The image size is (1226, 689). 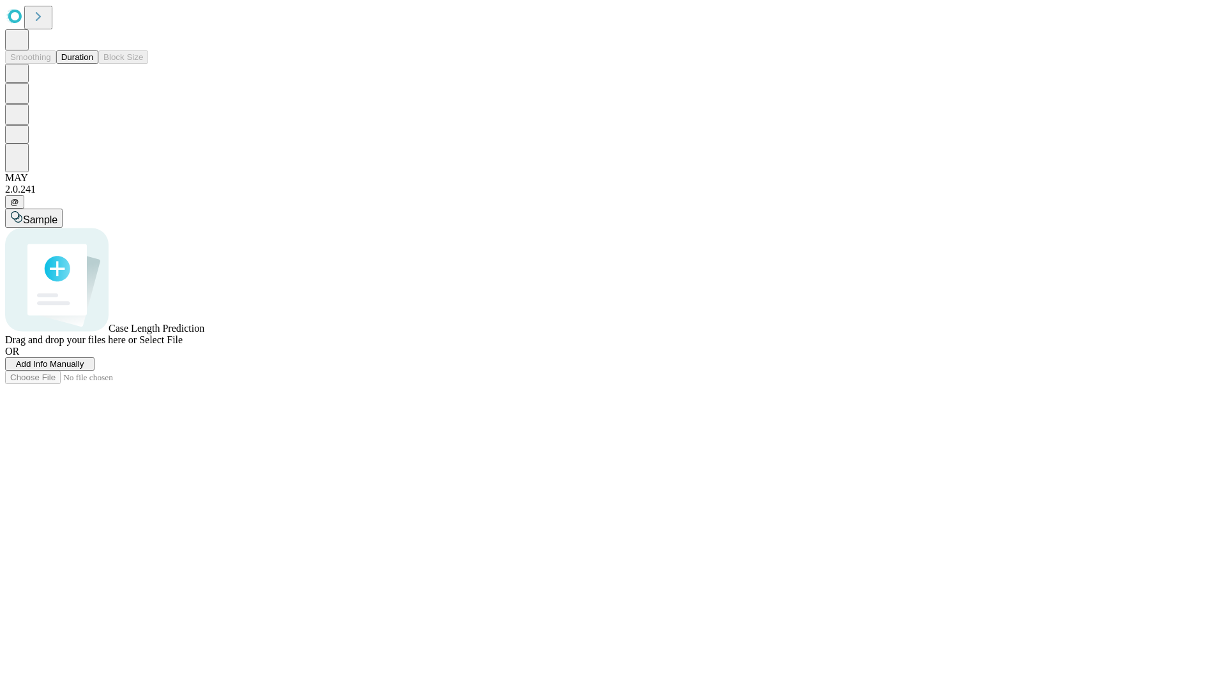 I want to click on button: Block Size, so click(x=123, y=57).